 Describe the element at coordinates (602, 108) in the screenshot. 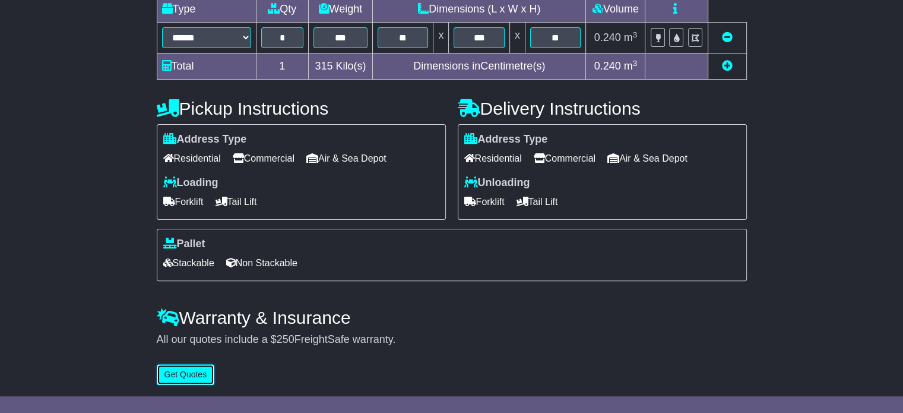

I see `h4: Delivery Instructions` at that location.